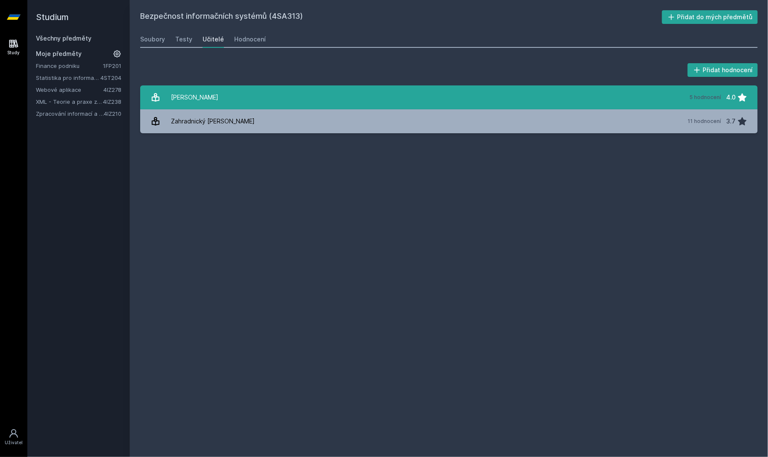 The width and height of the screenshot is (768, 457). I want to click on a: 4IZ278, so click(112, 90).